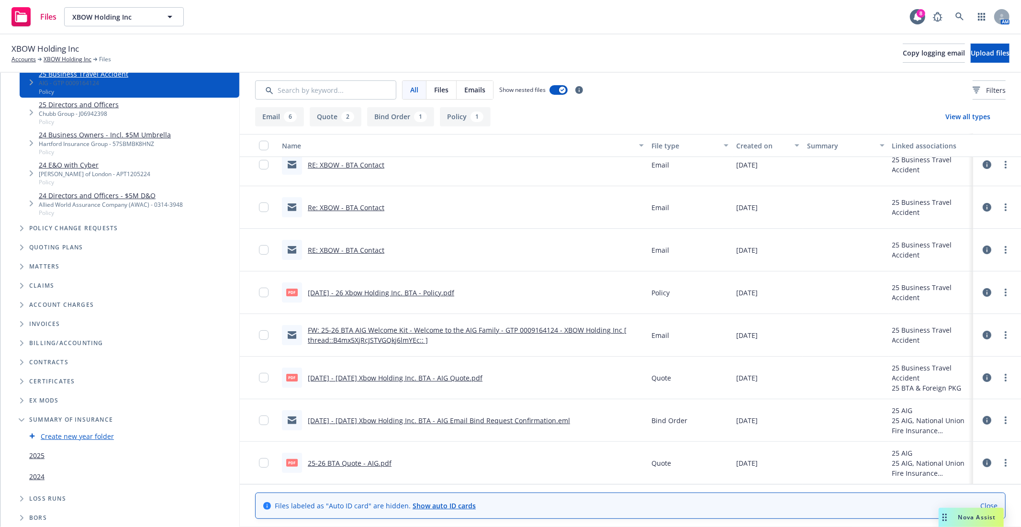 This screenshot has width=1021, height=527. Describe the element at coordinates (346, 207) in the screenshot. I see `a: Re: XBOW - BTA Contact` at that location.